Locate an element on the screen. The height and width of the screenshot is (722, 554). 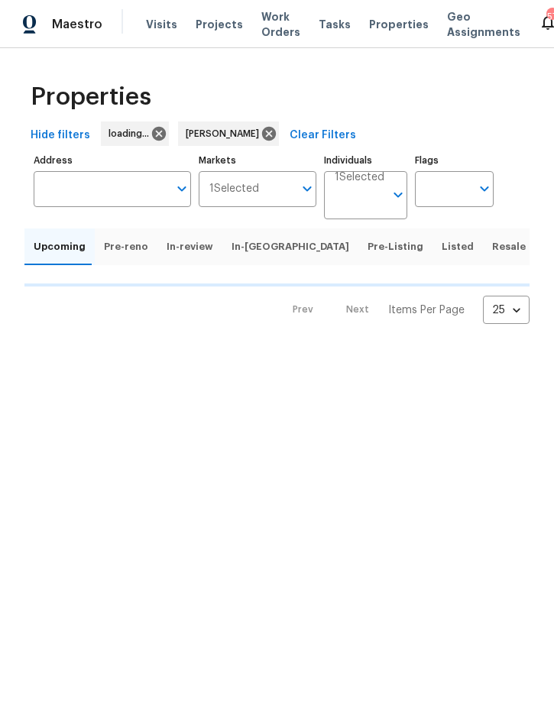
label: Individuals is located at coordinates (365, 161).